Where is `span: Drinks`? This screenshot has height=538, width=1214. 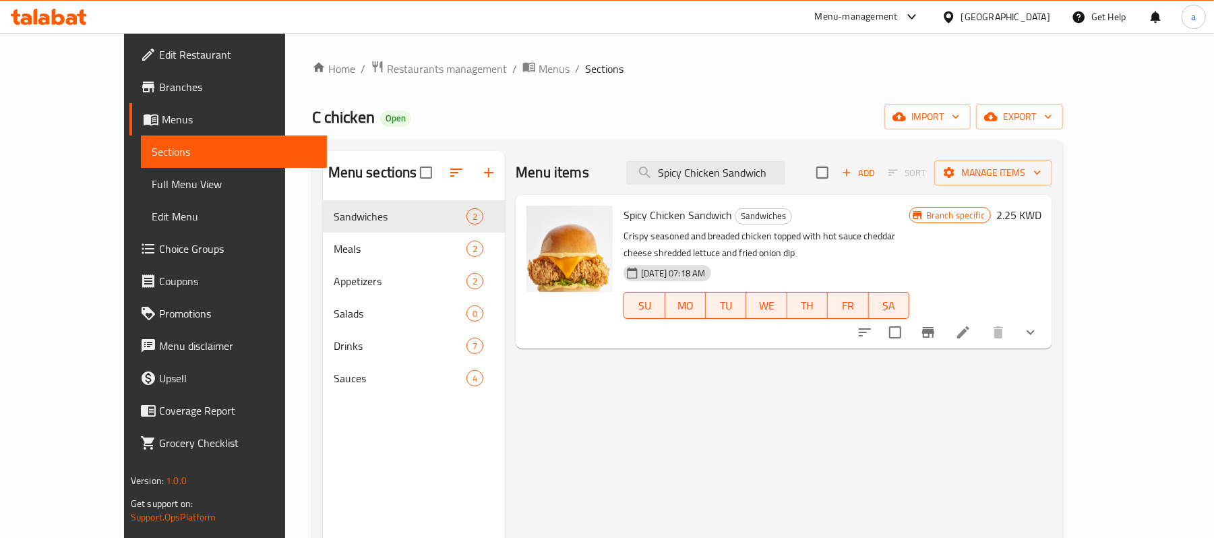
span: Drinks is located at coordinates (400, 346).